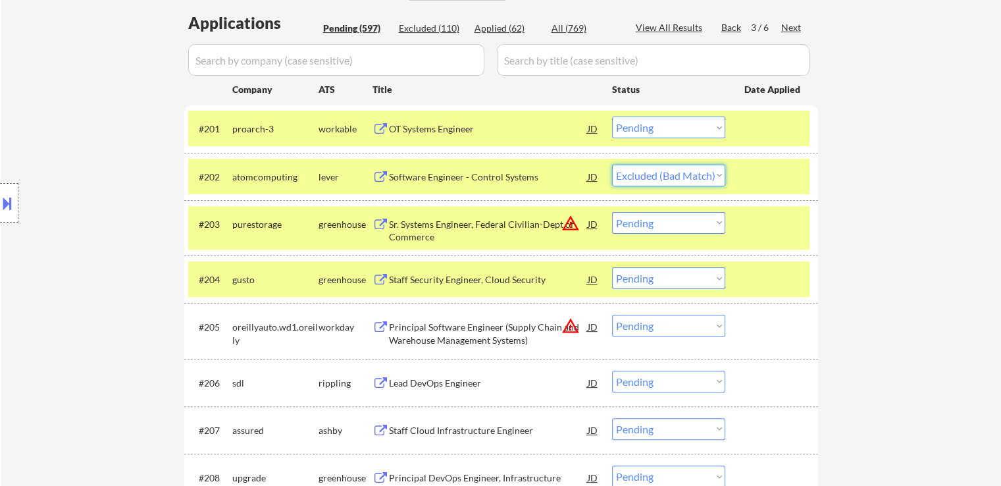 The width and height of the screenshot is (1001, 486). Describe the element at coordinates (275, 90) in the screenshot. I see `div: Company` at that location.